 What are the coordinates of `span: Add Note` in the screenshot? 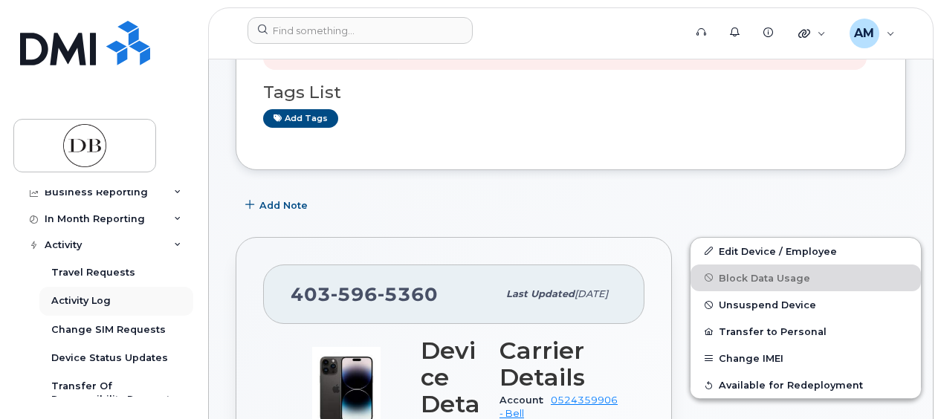 It's located at (283, 205).